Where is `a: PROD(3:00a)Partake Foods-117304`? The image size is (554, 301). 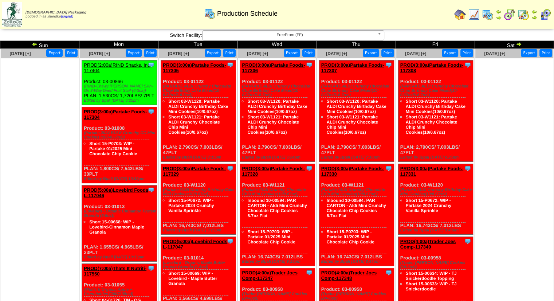
a: PROD(3:00a)Partake Foods-117304 is located at coordinates (115, 114).